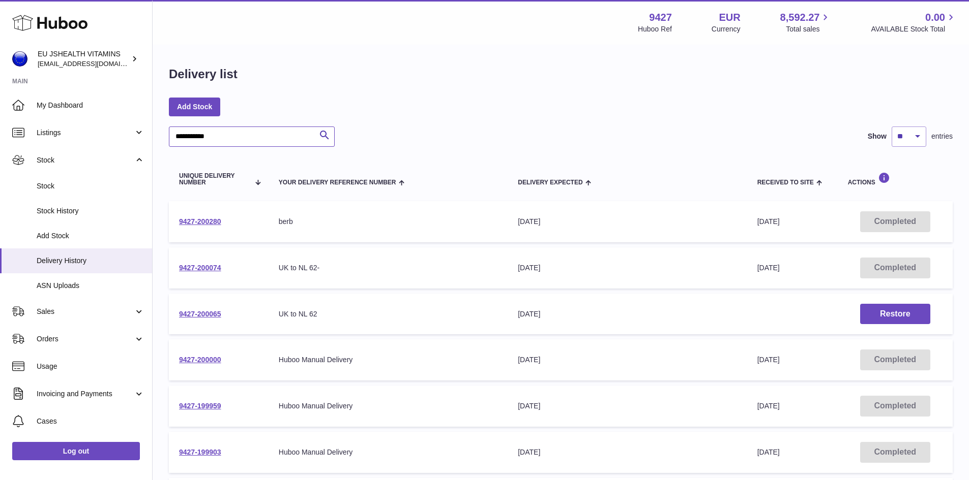  Describe the element at coordinates (83, 59) in the screenshot. I see `div: EU JSHEALTH VITAMINS` at that location.